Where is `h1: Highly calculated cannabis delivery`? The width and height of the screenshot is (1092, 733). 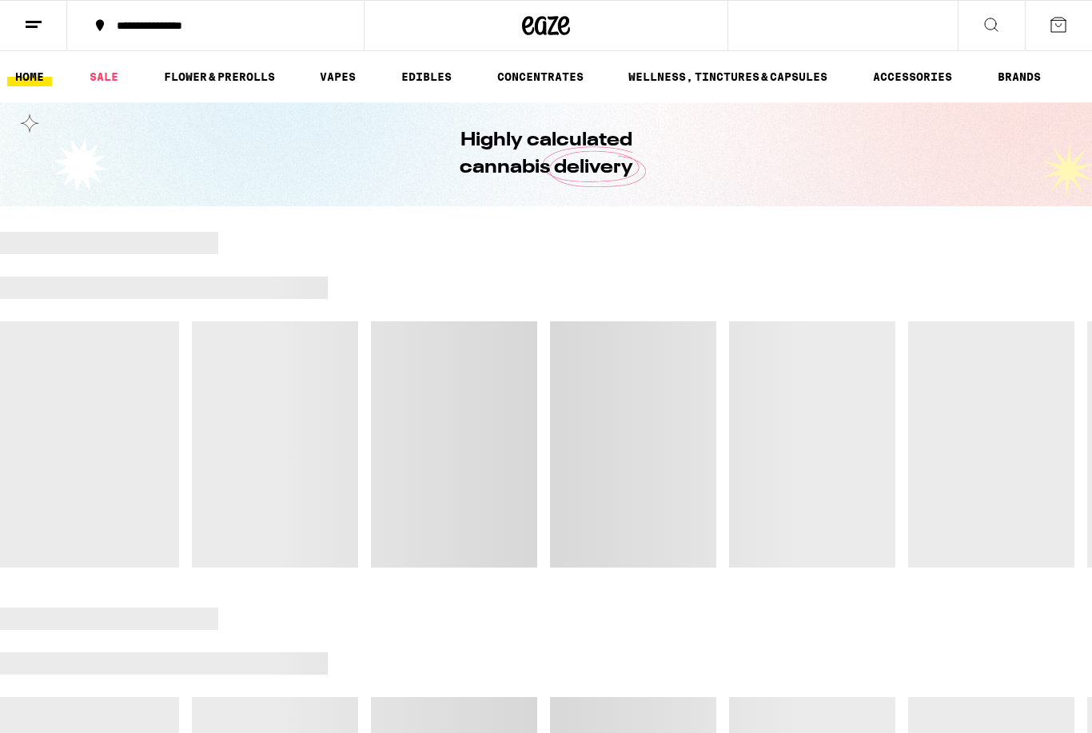 h1: Highly calculated cannabis delivery is located at coordinates (546, 154).